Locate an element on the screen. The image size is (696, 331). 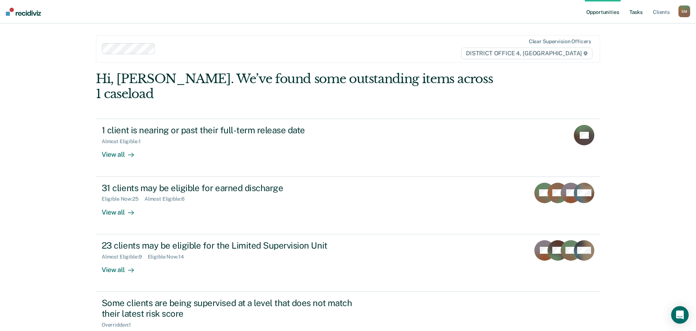
div: Eligible Now : 14 is located at coordinates (169, 256).